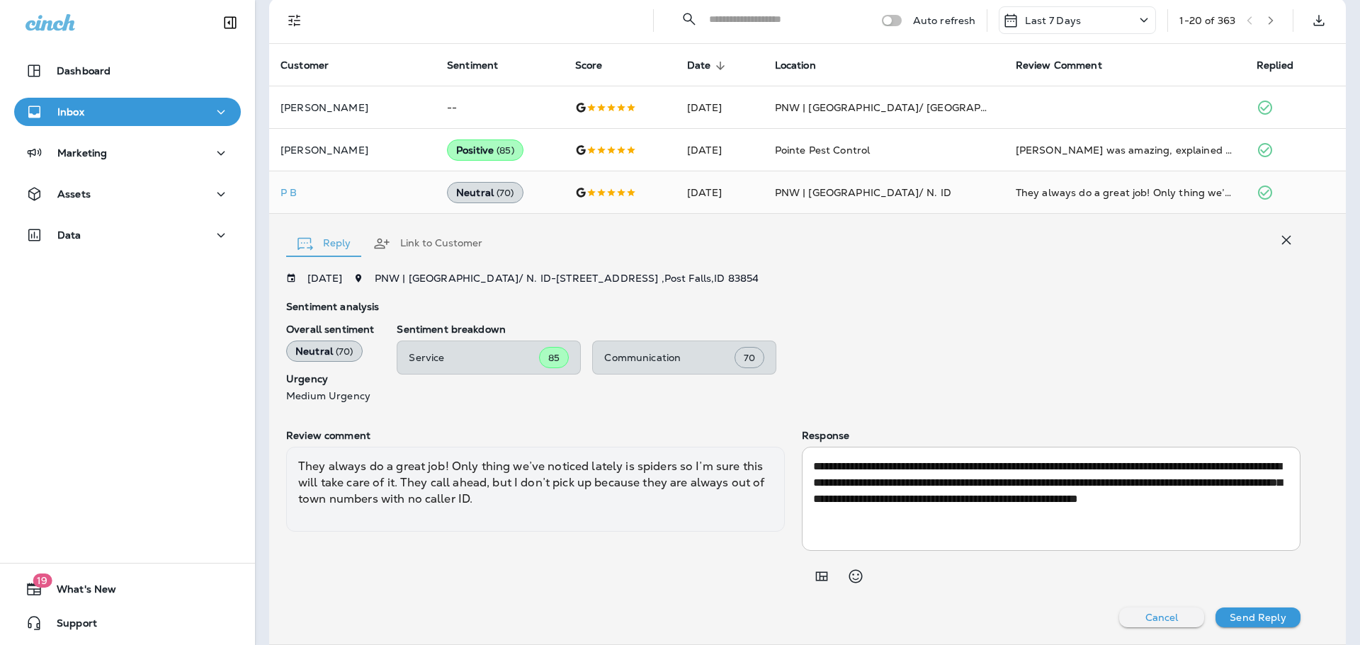  What do you see at coordinates (127, 589) in the screenshot?
I see `button: 19What's New` at bounding box center [127, 589].